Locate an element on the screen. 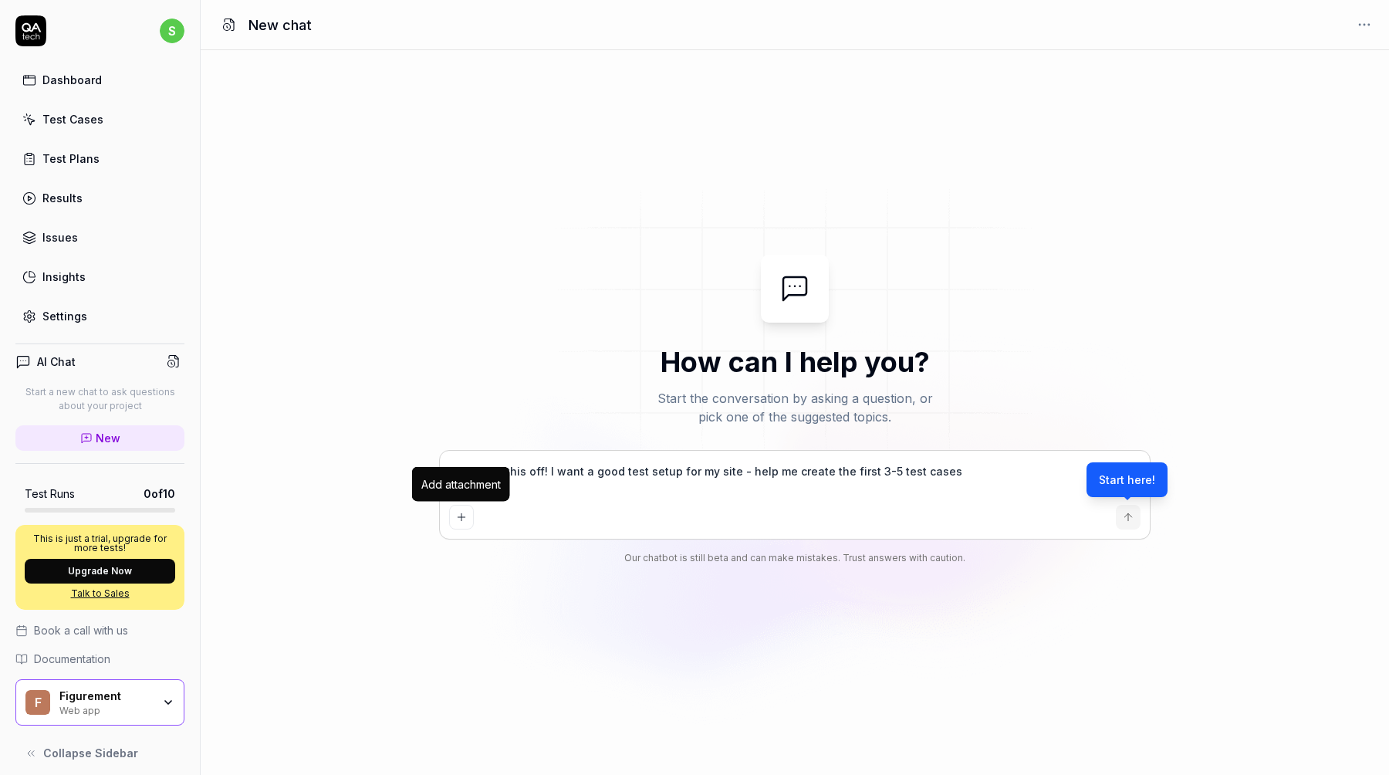 This screenshot has width=1389, height=775. span: Documentation is located at coordinates (72, 658).